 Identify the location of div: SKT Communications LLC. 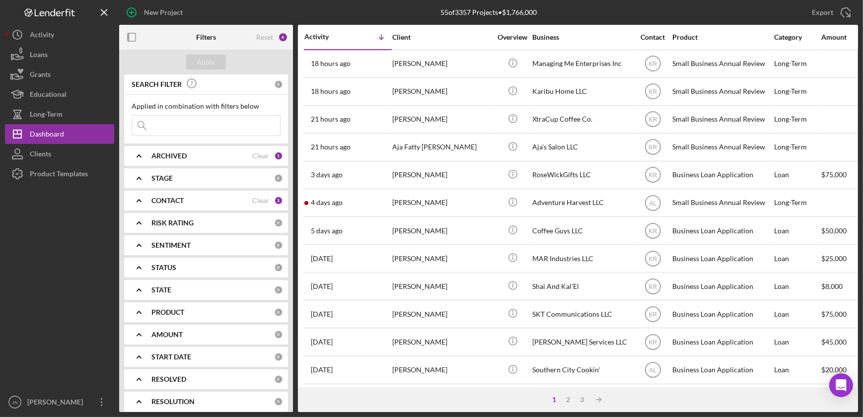
(582, 314).